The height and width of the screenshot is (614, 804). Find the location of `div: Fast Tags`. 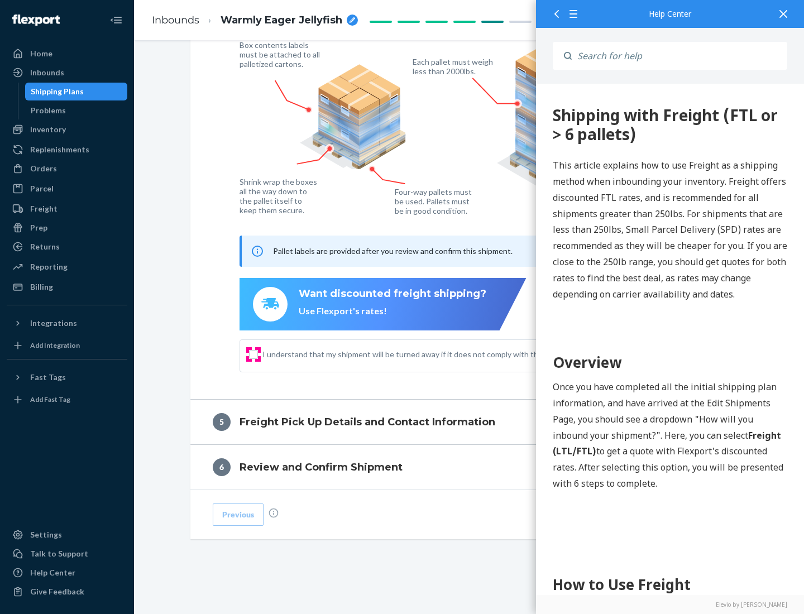

div: Fast Tags is located at coordinates (48, 378).